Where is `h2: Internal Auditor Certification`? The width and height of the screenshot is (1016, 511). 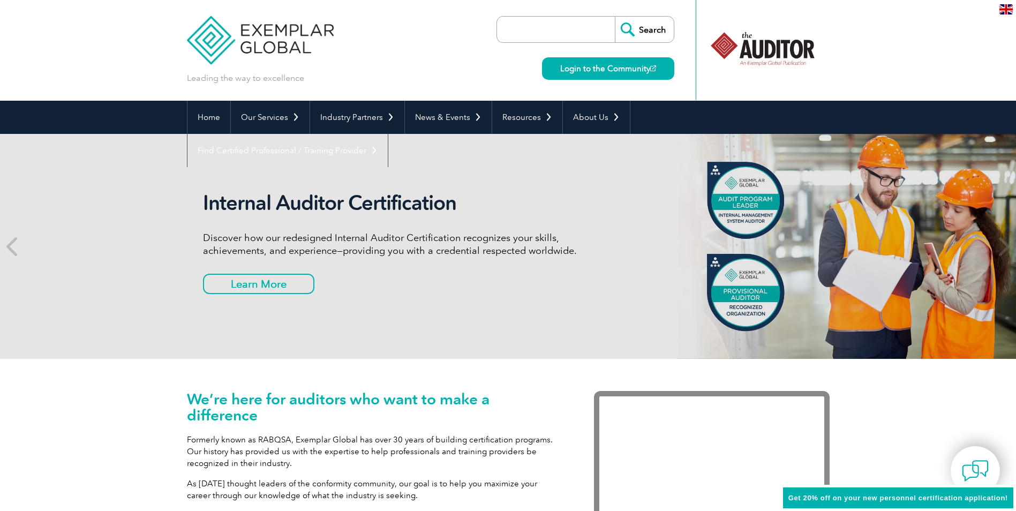 h2: Internal Auditor Certification is located at coordinates (404, 203).